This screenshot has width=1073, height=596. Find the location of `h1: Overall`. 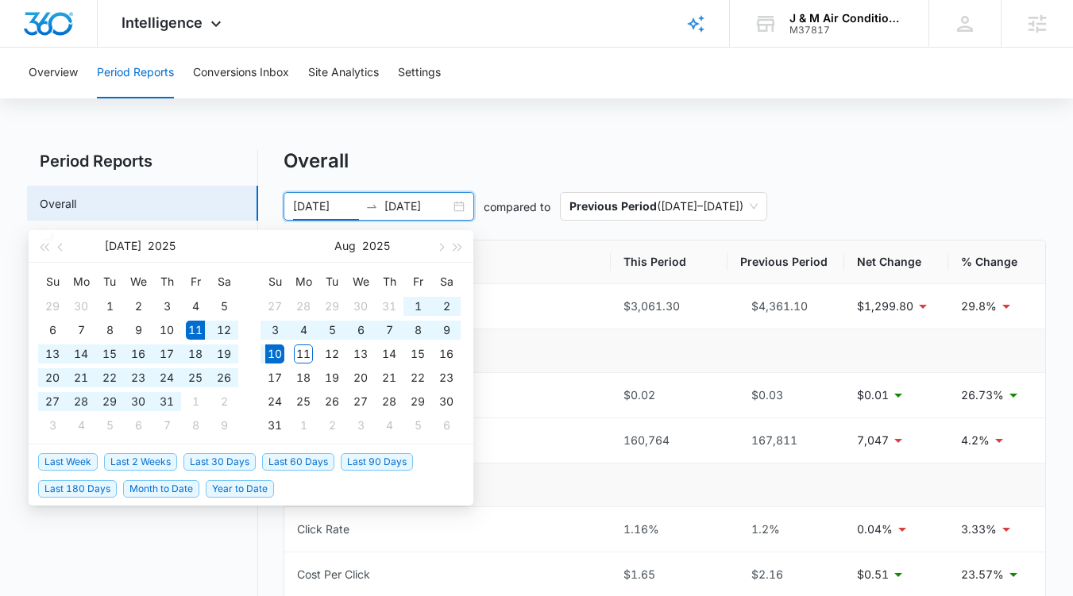

h1: Overall is located at coordinates (316, 161).